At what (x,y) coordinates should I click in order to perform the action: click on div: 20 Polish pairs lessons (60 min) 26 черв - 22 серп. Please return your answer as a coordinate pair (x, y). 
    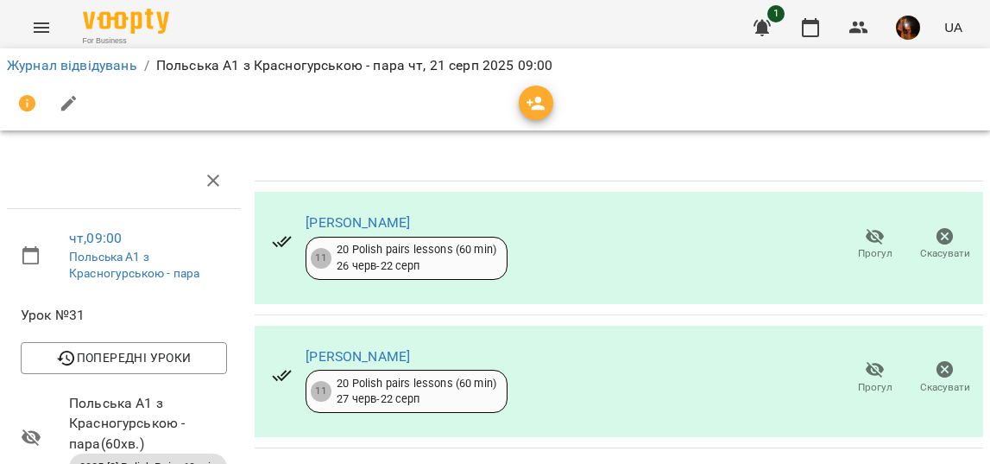
    Looking at the image, I should click on (416, 257).